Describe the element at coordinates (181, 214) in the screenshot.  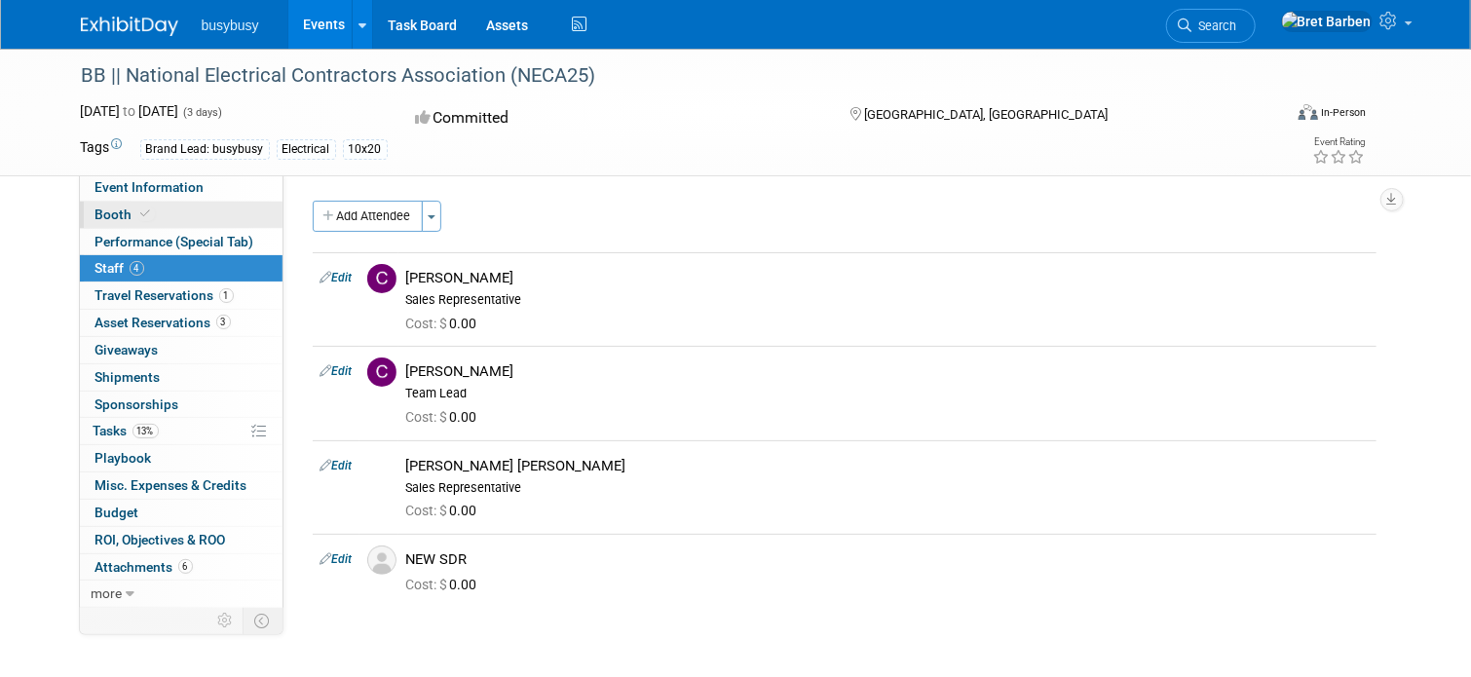
I see `a: Booth` at that location.